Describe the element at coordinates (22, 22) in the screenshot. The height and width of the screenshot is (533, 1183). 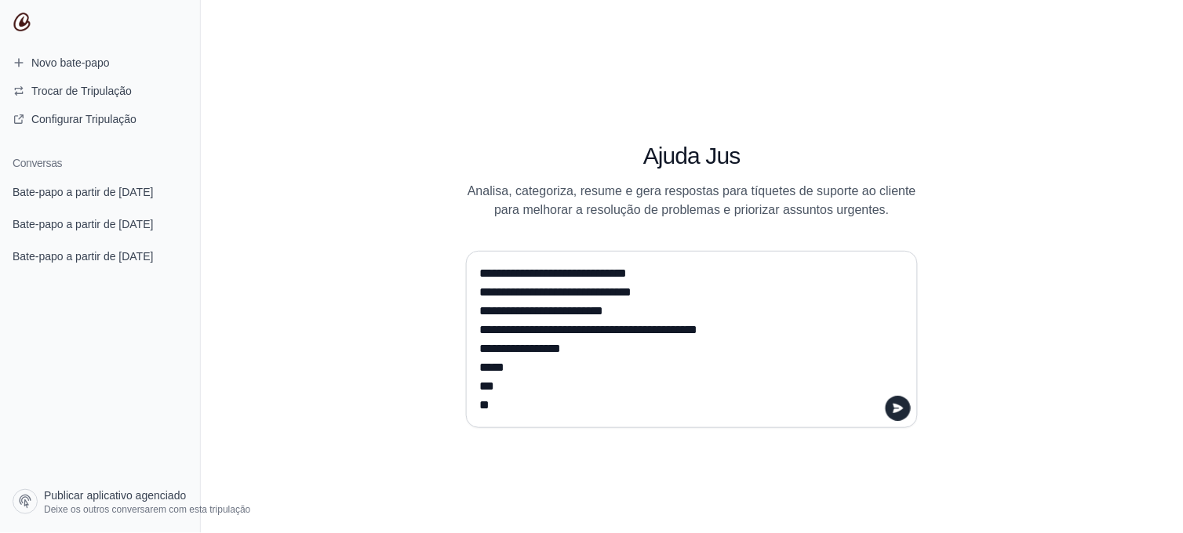
I see `img: Logotipo da CrewAI` at that location.